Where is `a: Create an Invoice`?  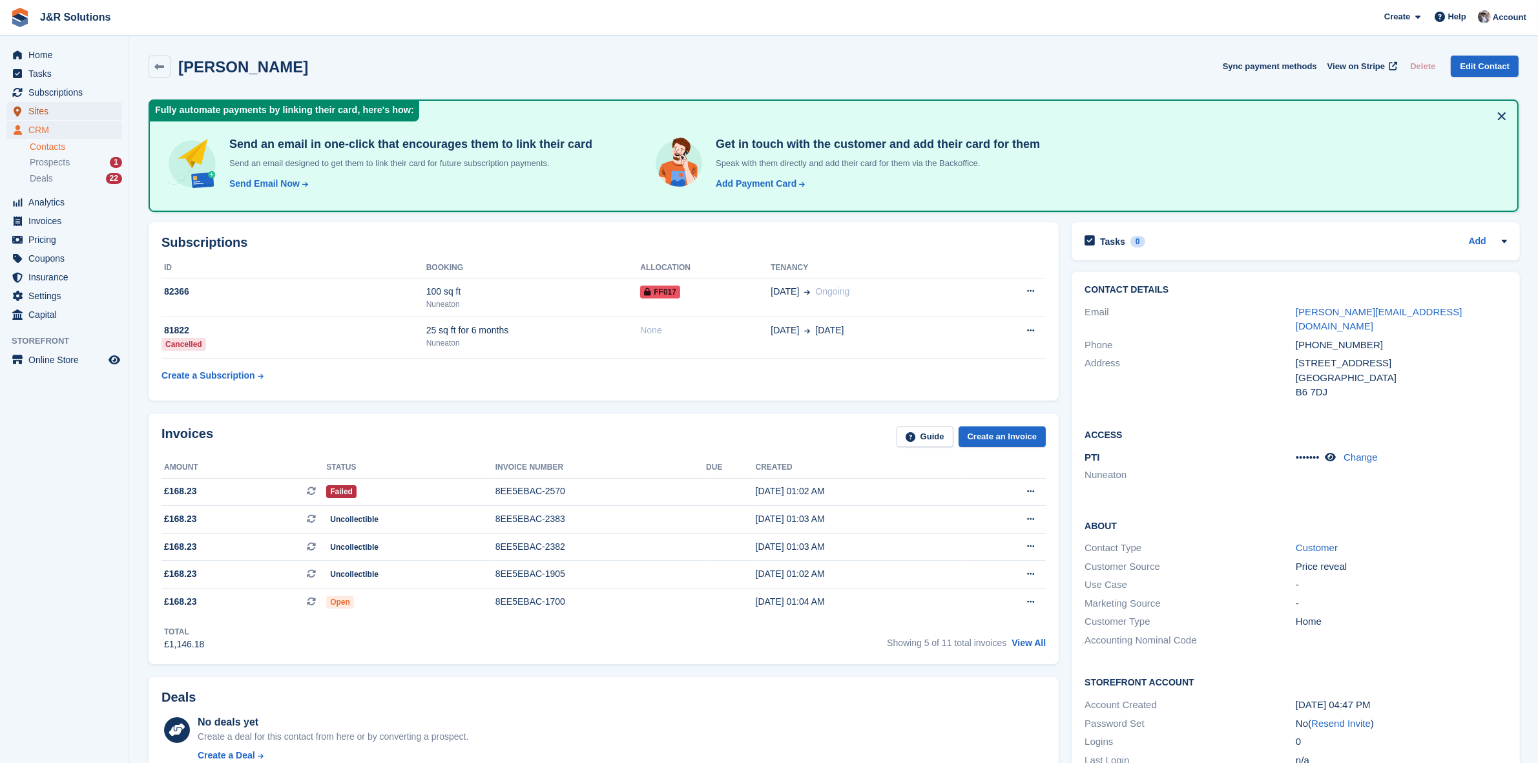
a: Create an Invoice is located at coordinates (1003, 437).